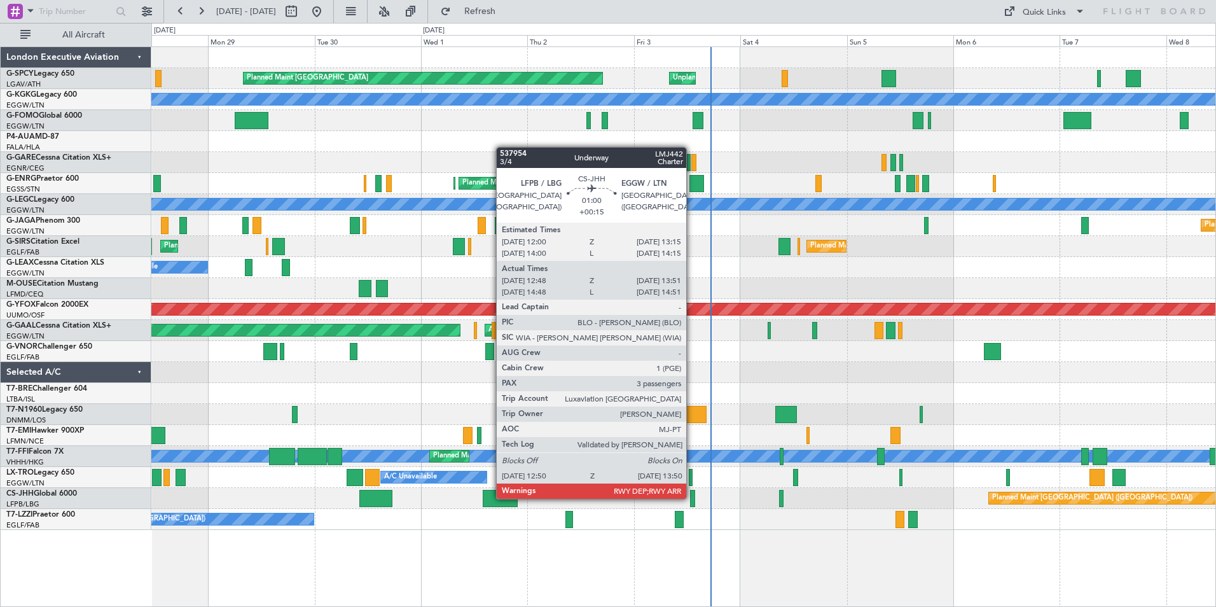 Image resolution: width=1216 pixels, height=607 pixels. I want to click on span: G-LEAX, so click(20, 263).